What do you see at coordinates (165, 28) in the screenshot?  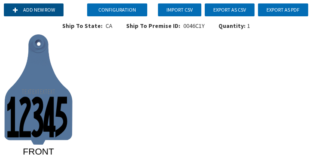 I see `div: 0046C1Y` at bounding box center [165, 28].